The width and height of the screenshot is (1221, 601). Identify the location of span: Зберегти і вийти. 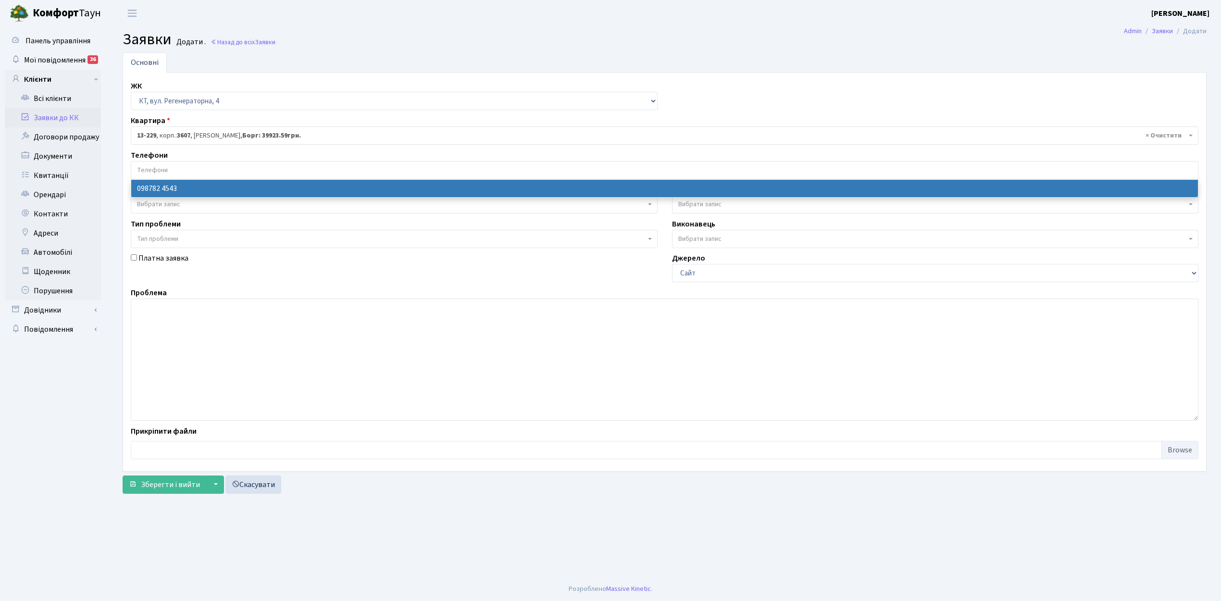
(170, 485).